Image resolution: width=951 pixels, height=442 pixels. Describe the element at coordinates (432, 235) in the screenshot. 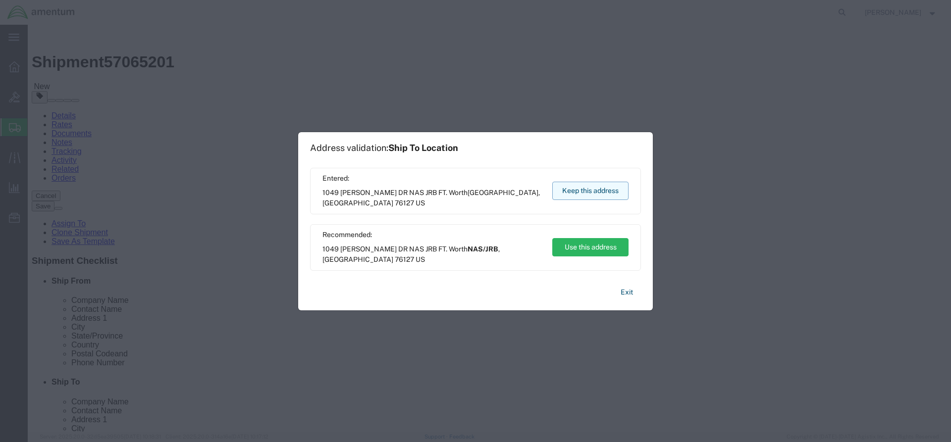

I see `span: Recommended:` at that location.